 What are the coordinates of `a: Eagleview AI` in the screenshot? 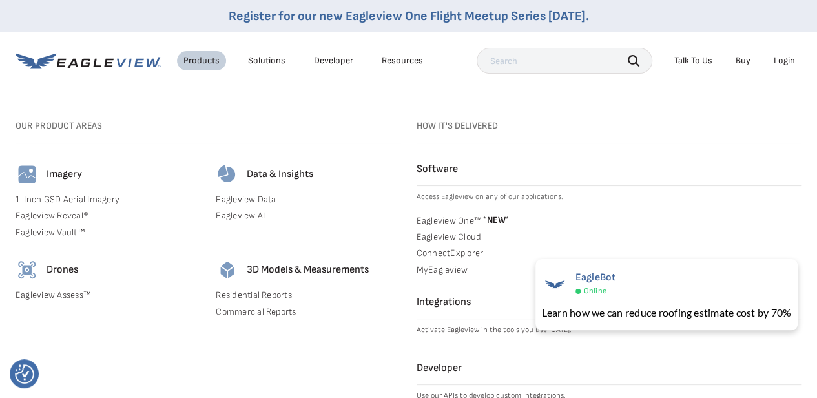 It's located at (308, 216).